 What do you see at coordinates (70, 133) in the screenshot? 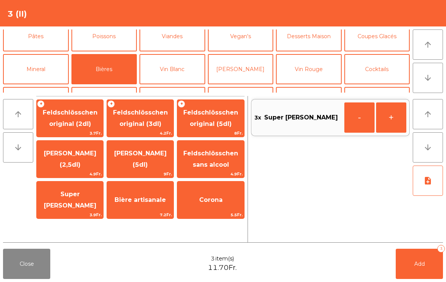
I see `span: 3.7Fr.` at bounding box center [70, 133].